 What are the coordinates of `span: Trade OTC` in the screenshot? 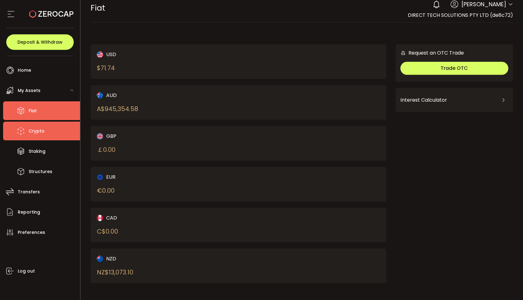 It's located at (455, 68).